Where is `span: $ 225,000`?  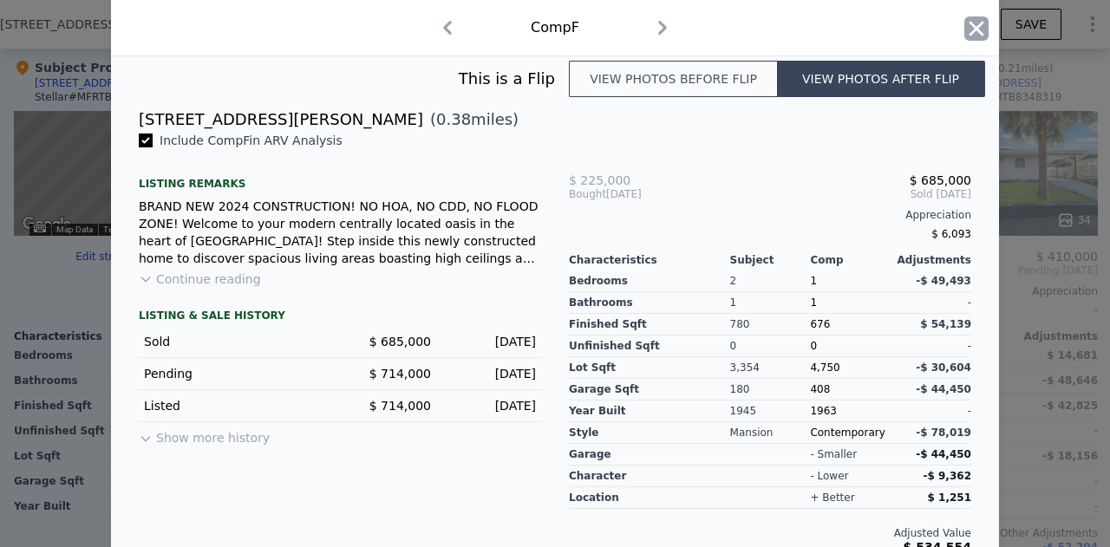 span: $ 225,000 is located at coordinates (599, 180).